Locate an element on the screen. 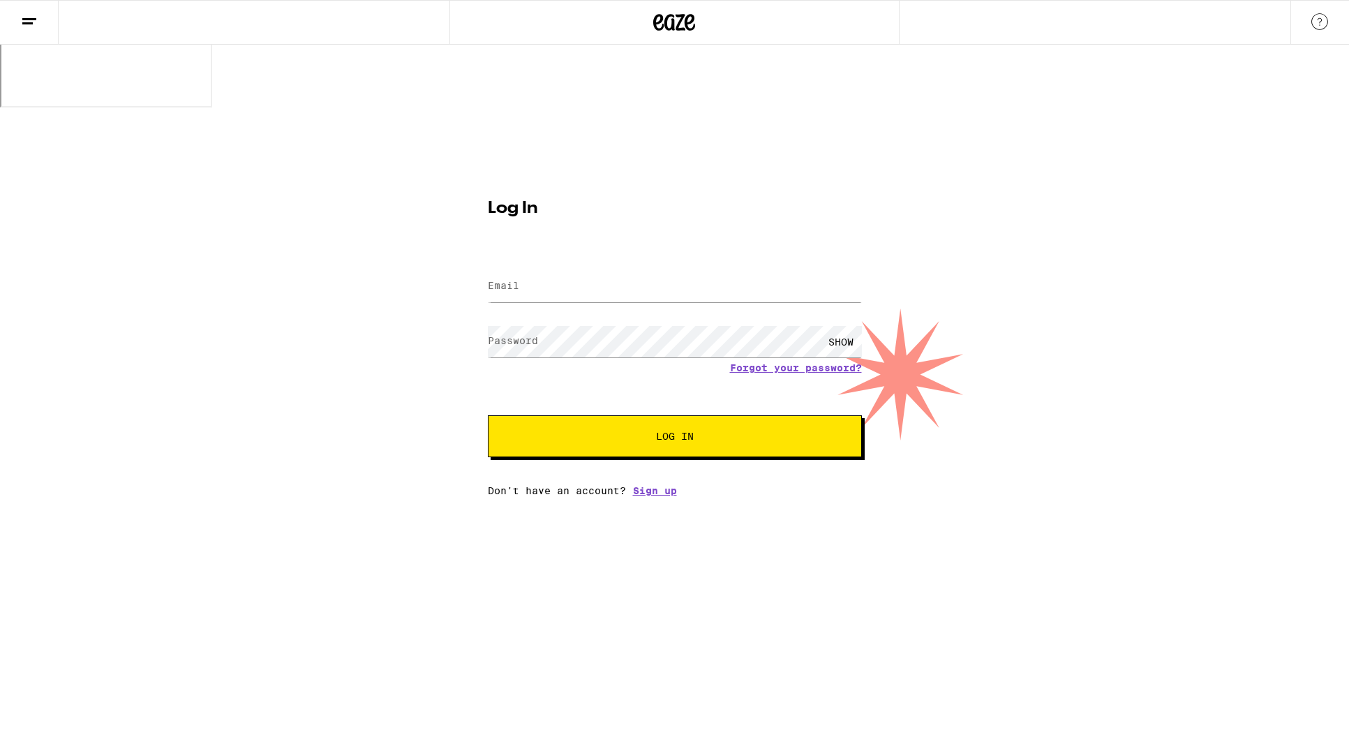 Image resolution: width=1349 pixels, height=749 pixels. a: Forgot your password? is located at coordinates (795, 368).